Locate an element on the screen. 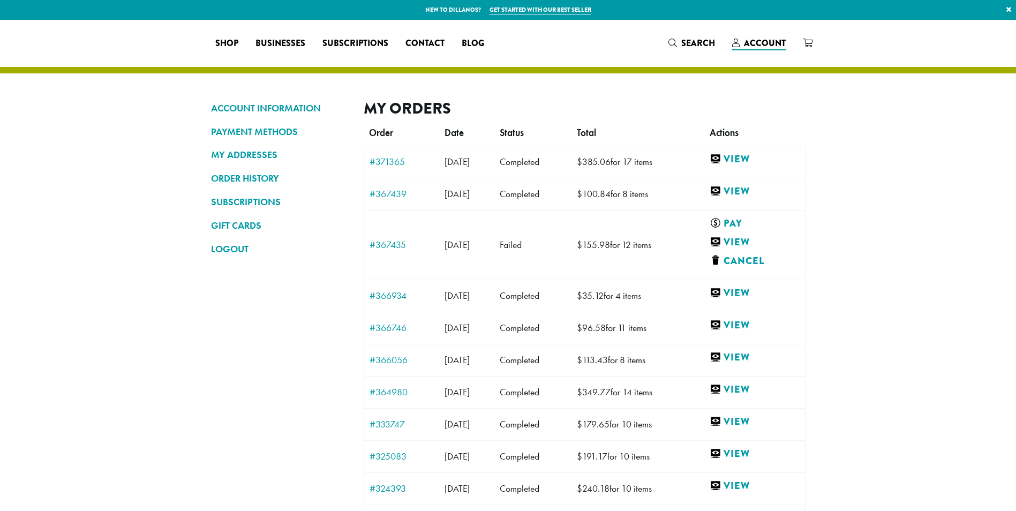  span: Contact is located at coordinates (425, 43).